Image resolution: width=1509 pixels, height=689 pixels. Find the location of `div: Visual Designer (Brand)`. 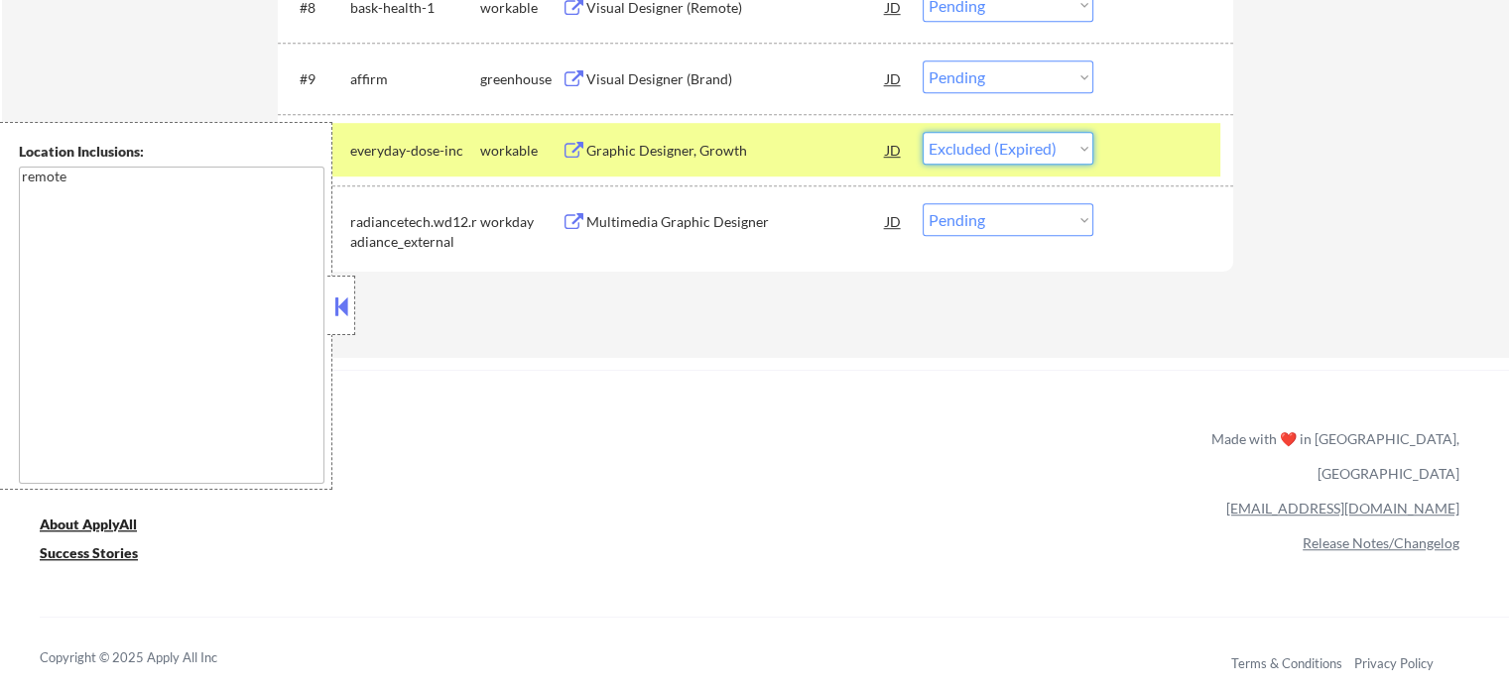

div: Visual Designer (Brand) is located at coordinates (736, 79).